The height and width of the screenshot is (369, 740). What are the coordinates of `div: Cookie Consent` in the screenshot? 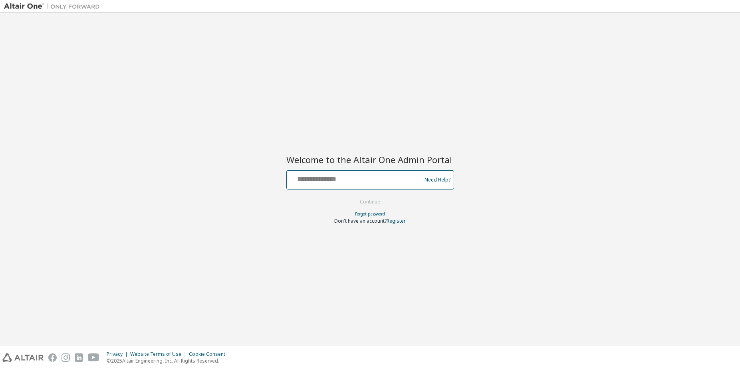 It's located at (209, 354).